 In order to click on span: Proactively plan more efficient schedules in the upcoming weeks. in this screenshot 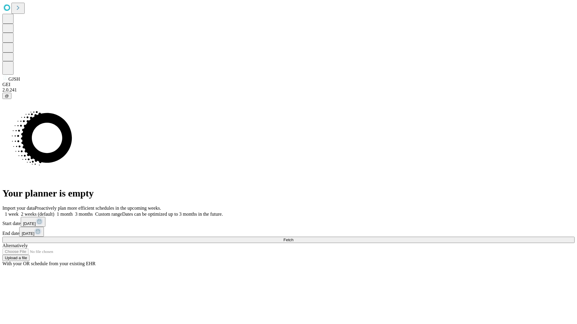, I will do `click(98, 208)`.